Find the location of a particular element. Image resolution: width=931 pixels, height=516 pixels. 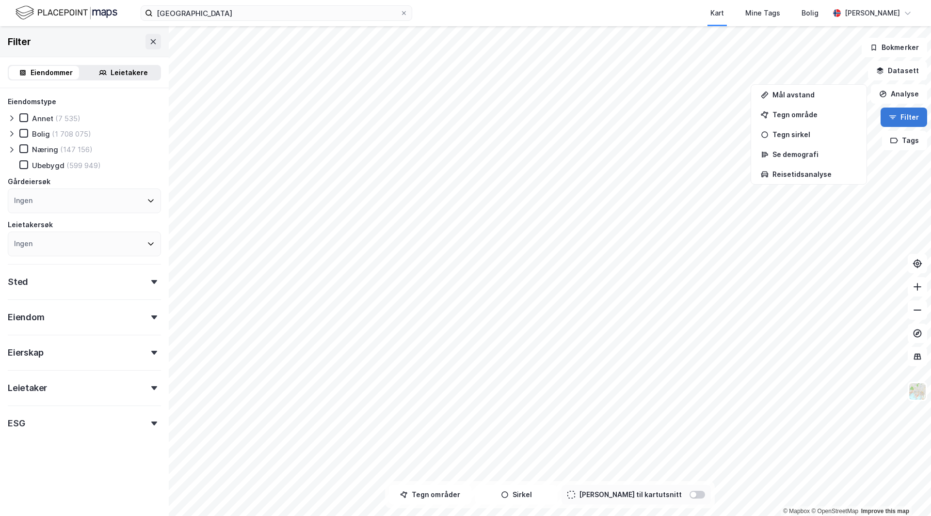

div: Leietaker is located at coordinates (27, 388).